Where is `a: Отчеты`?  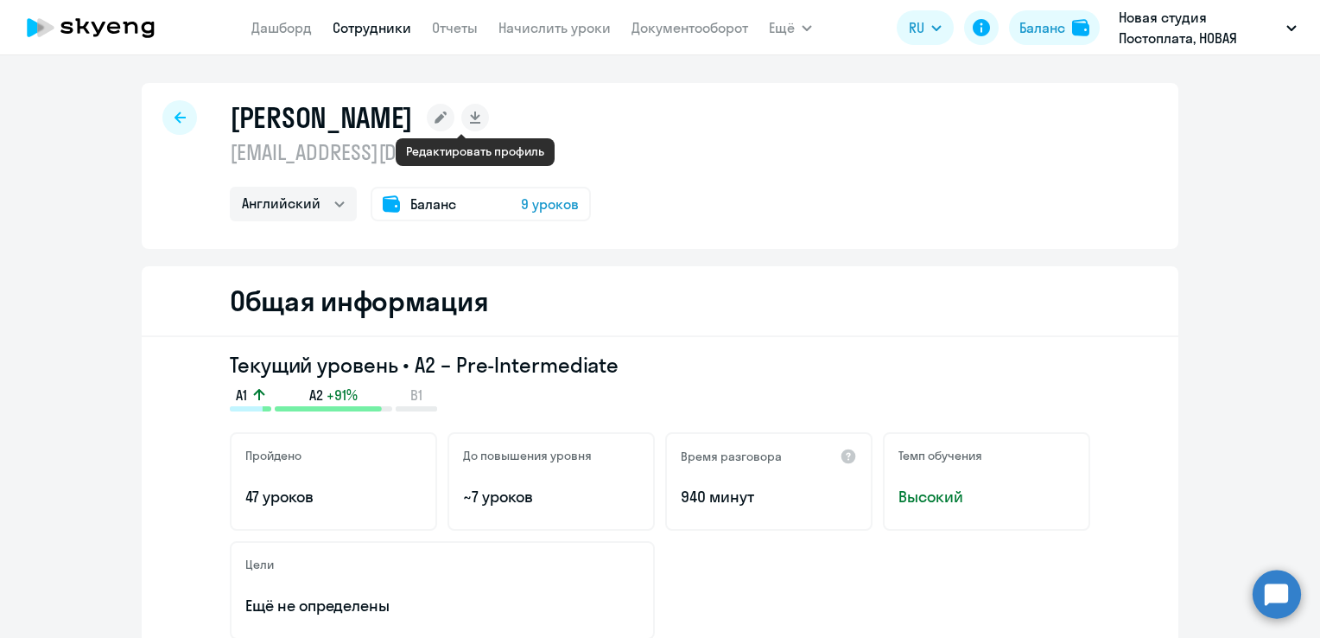 a: Отчеты is located at coordinates (455, 28).